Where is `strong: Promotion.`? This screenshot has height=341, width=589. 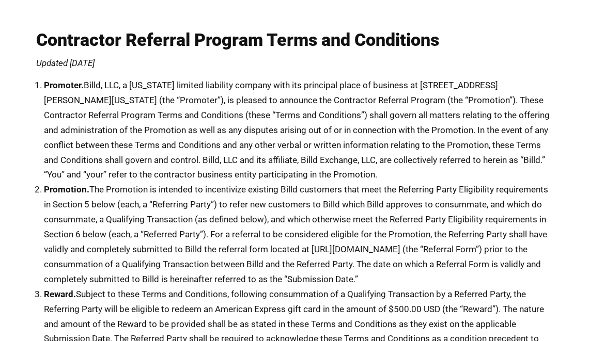
strong: Promotion. is located at coordinates (67, 190).